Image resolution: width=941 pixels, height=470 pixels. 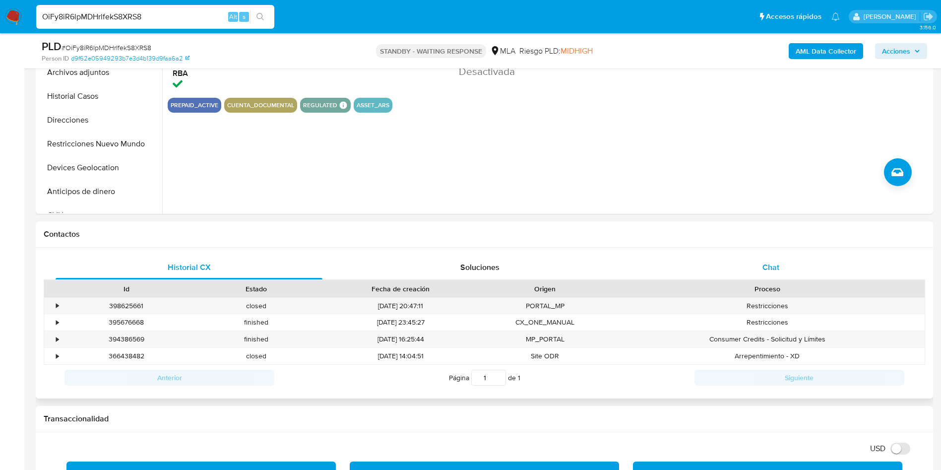 I want to click on button: Anticipos de dinero, so click(x=100, y=191).